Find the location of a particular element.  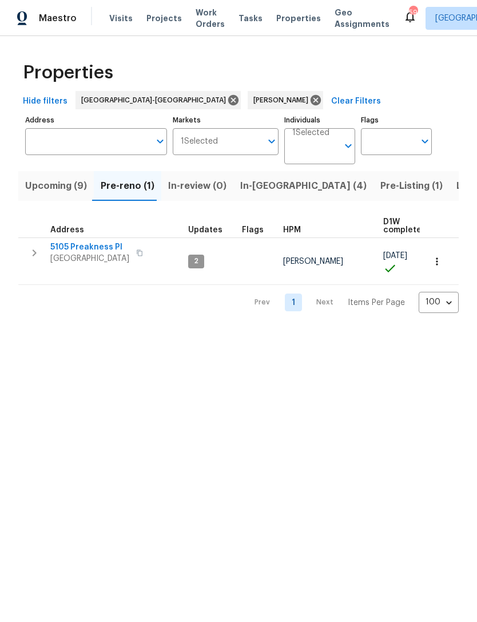

span: Pre-reno (1) is located at coordinates (128, 186).